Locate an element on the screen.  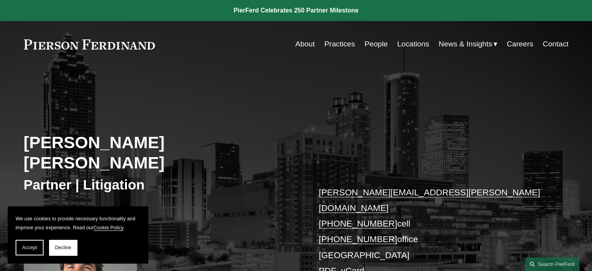
a: About is located at coordinates (305, 44).